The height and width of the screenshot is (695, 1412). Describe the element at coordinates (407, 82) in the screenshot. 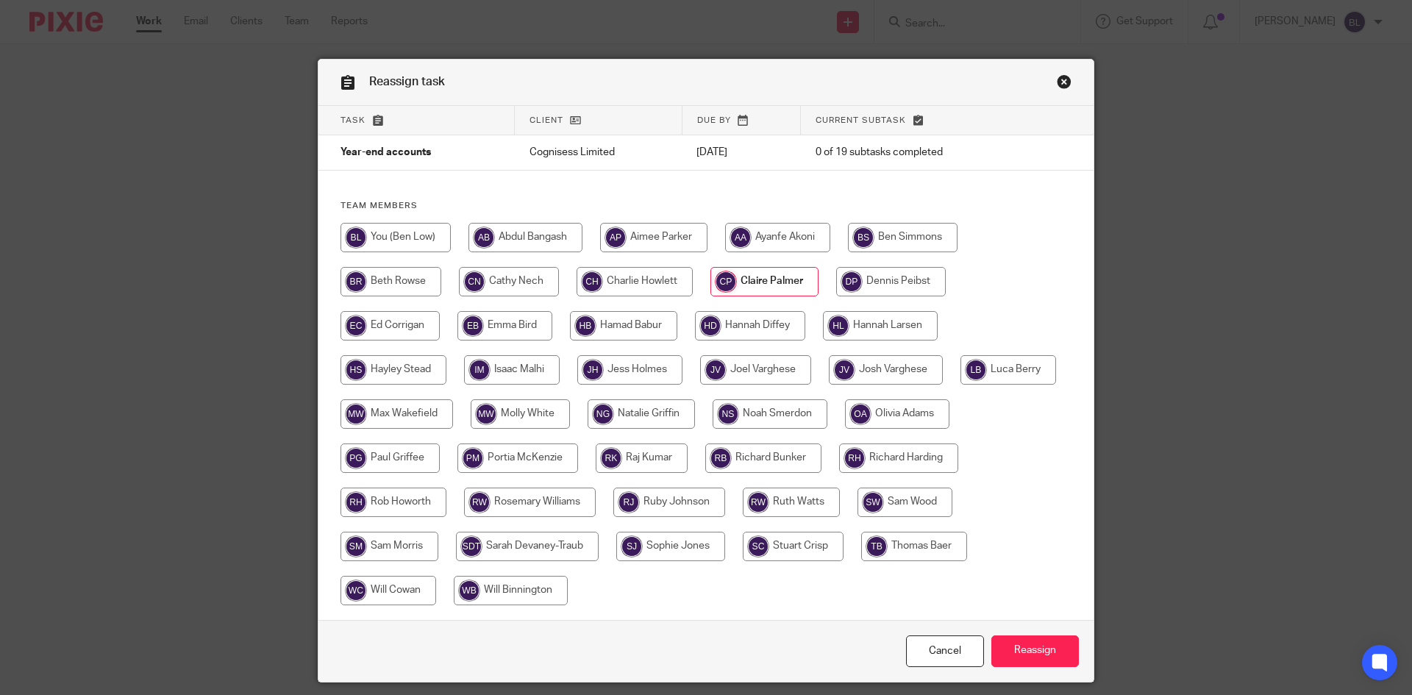

I see `span: Reassign task` at that location.